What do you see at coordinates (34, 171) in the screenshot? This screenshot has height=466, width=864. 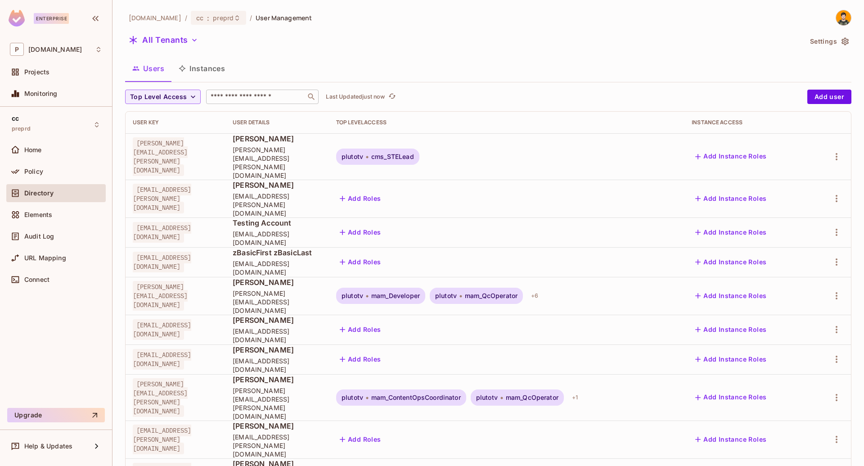 I see `span: Policy` at bounding box center [34, 171].